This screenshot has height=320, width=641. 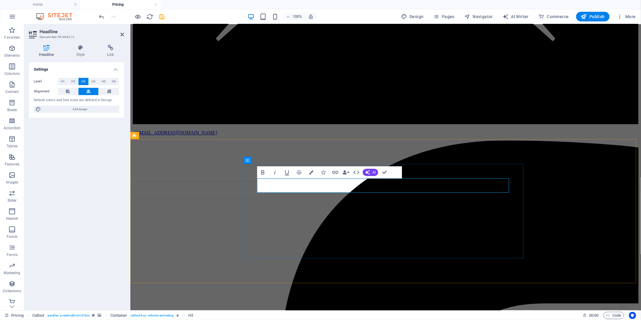 What do you see at coordinates (82, 51) in the screenshot?
I see `h4: Style` at bounding box center [82, 51].